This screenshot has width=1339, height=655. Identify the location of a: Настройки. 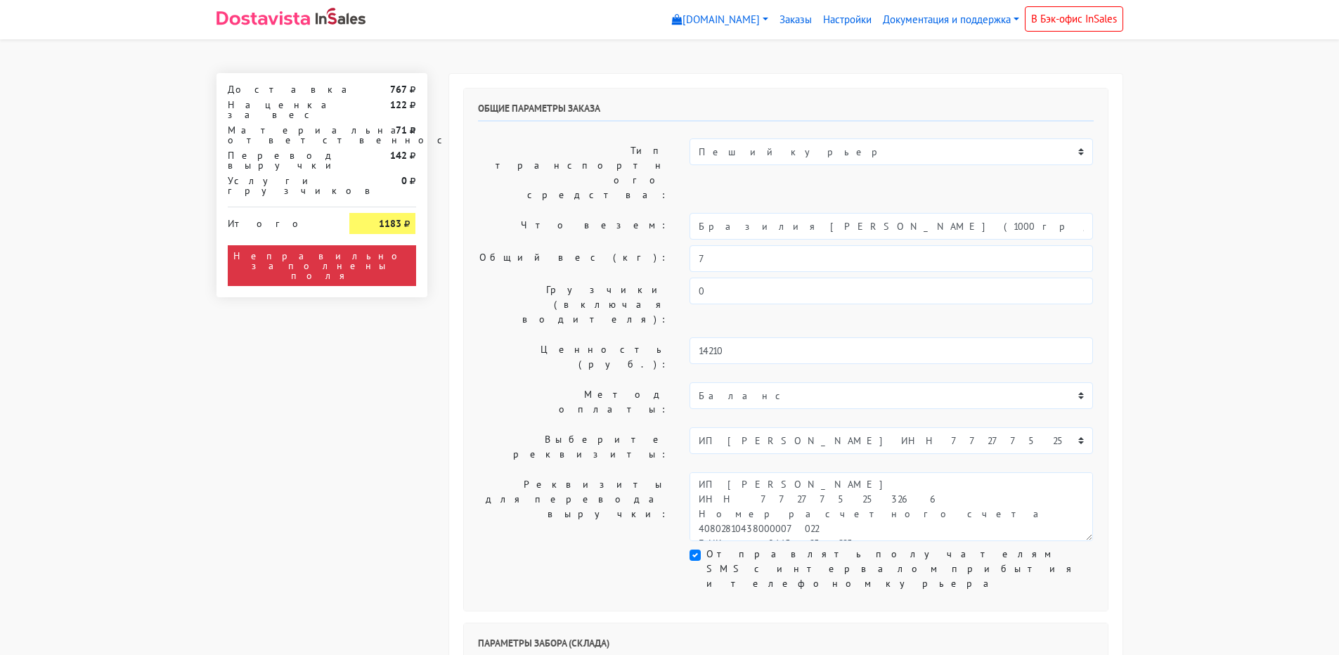
(847, 20).